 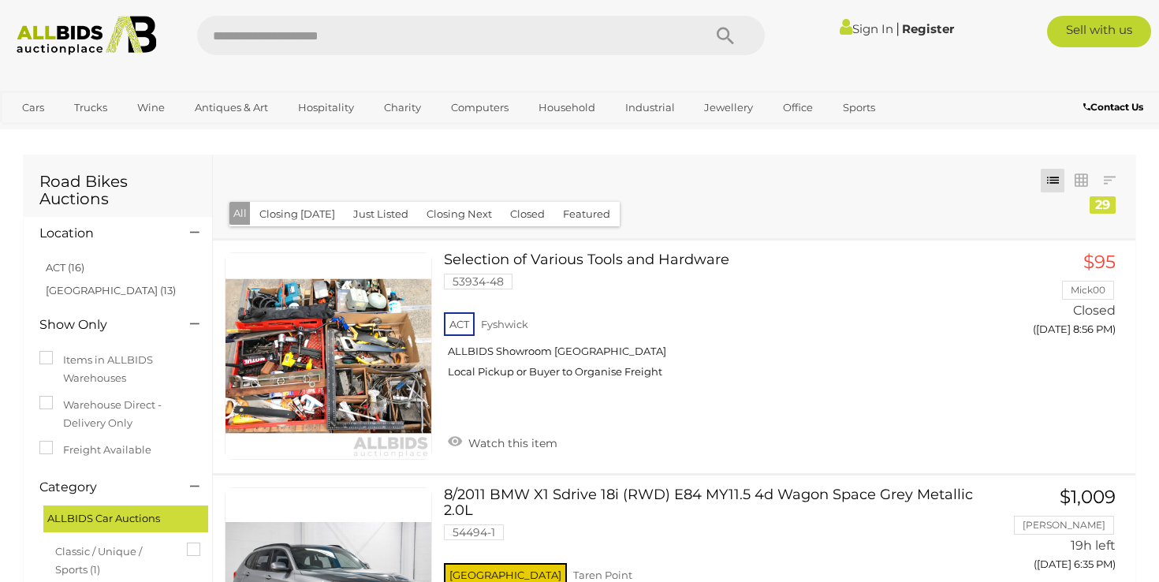 I want to click on a: Sign In, so click(x=867, y=28).